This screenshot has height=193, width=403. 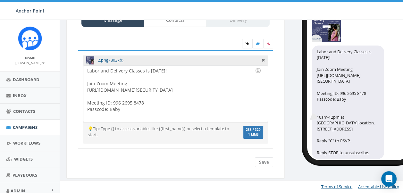 I want to click on div: Open Intercom Messenger, so click(x=388, y=179).